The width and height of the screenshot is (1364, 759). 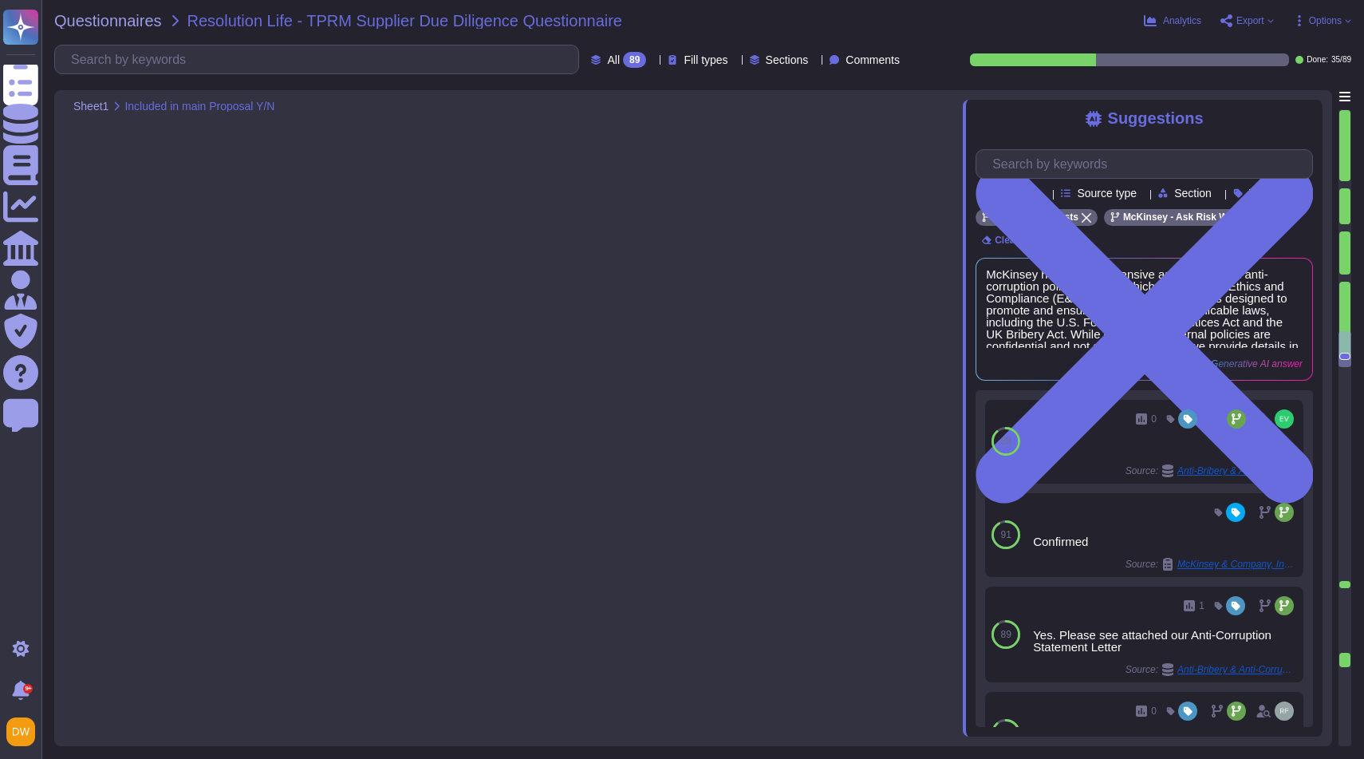 I want to click on span: Included in main Proposal Y/N, so click(x=199, y=106).